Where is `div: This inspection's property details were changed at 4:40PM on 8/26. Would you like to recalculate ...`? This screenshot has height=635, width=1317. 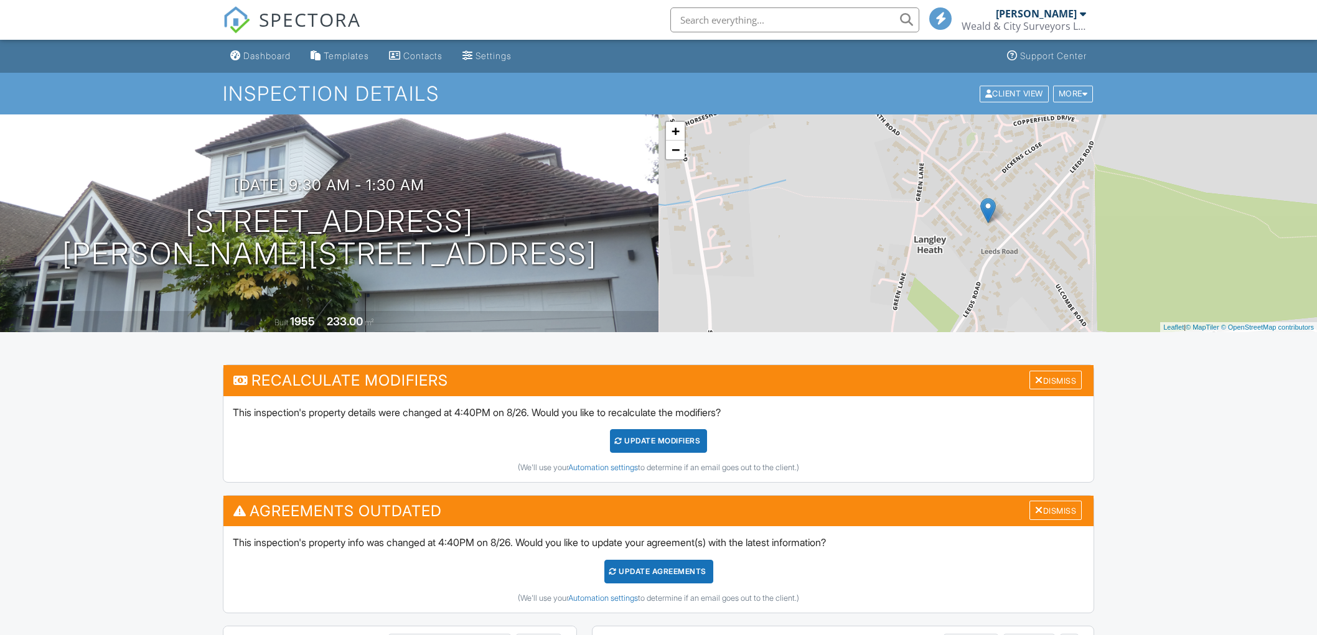
div: This inspection's property details were changed at 4:40PM on 8/26. Would you like to recalculate ... is located at coordinates (658, 439).